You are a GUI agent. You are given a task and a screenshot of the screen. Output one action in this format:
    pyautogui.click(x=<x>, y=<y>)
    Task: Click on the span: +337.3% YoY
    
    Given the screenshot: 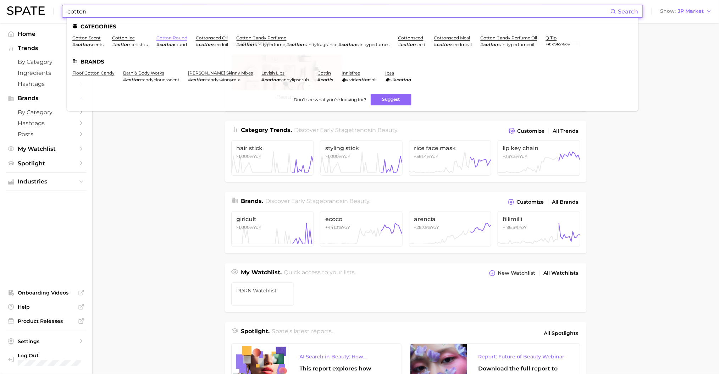 What is the action you would take?
    pyautogui.click(x=515, y=156)
    